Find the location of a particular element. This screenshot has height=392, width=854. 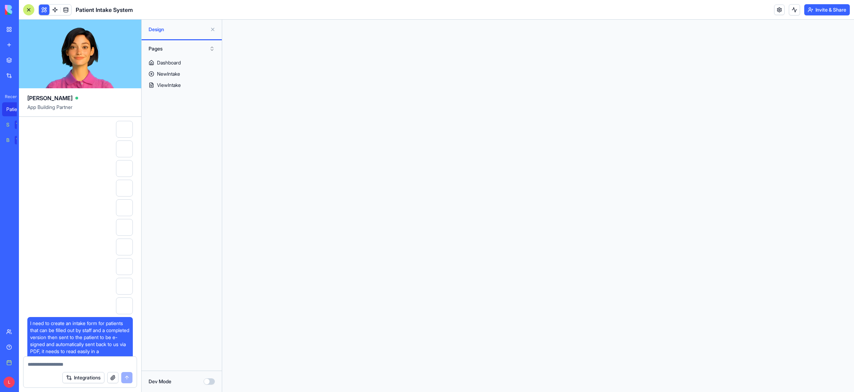

div: Social Media Content Generator is located at coordinates (8, 125).